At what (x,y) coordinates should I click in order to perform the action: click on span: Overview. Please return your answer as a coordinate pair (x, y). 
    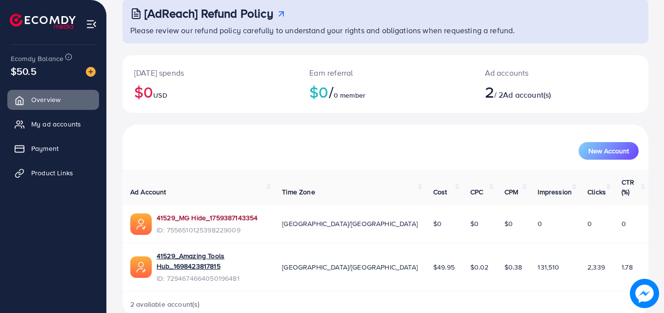
    Looking at the image, I should click on (46, 100).